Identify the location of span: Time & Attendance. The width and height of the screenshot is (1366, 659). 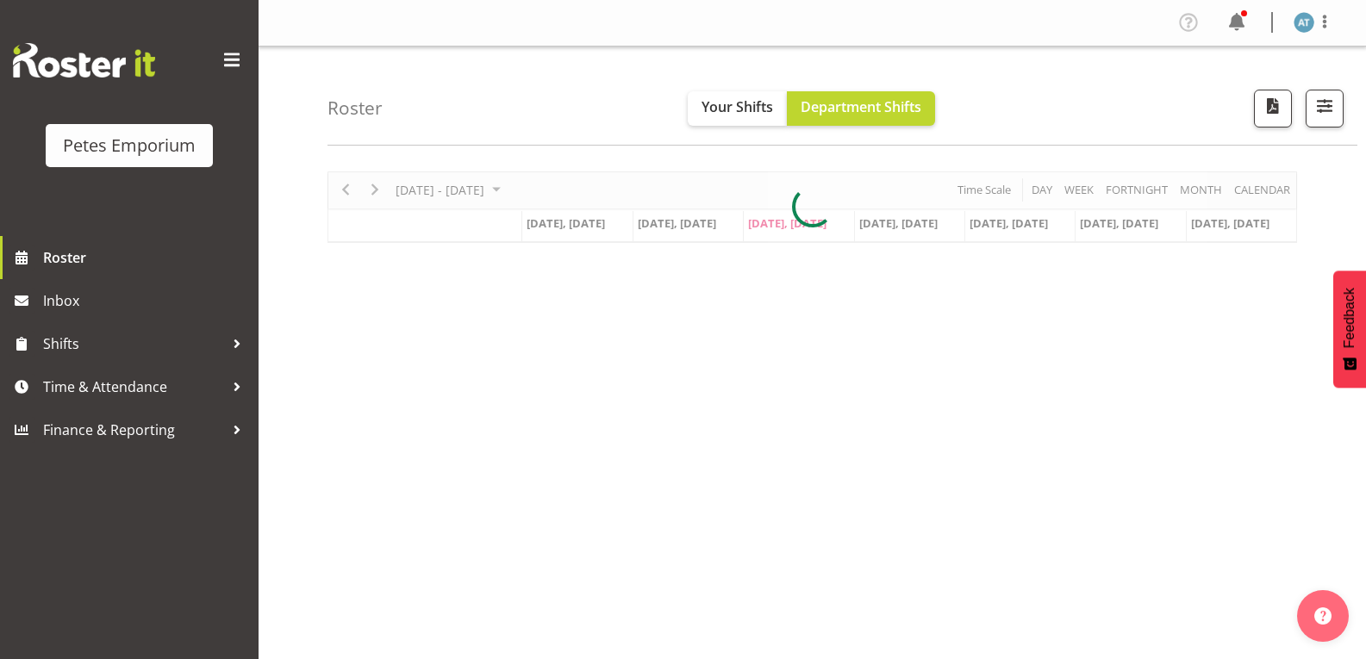
(134, 387).